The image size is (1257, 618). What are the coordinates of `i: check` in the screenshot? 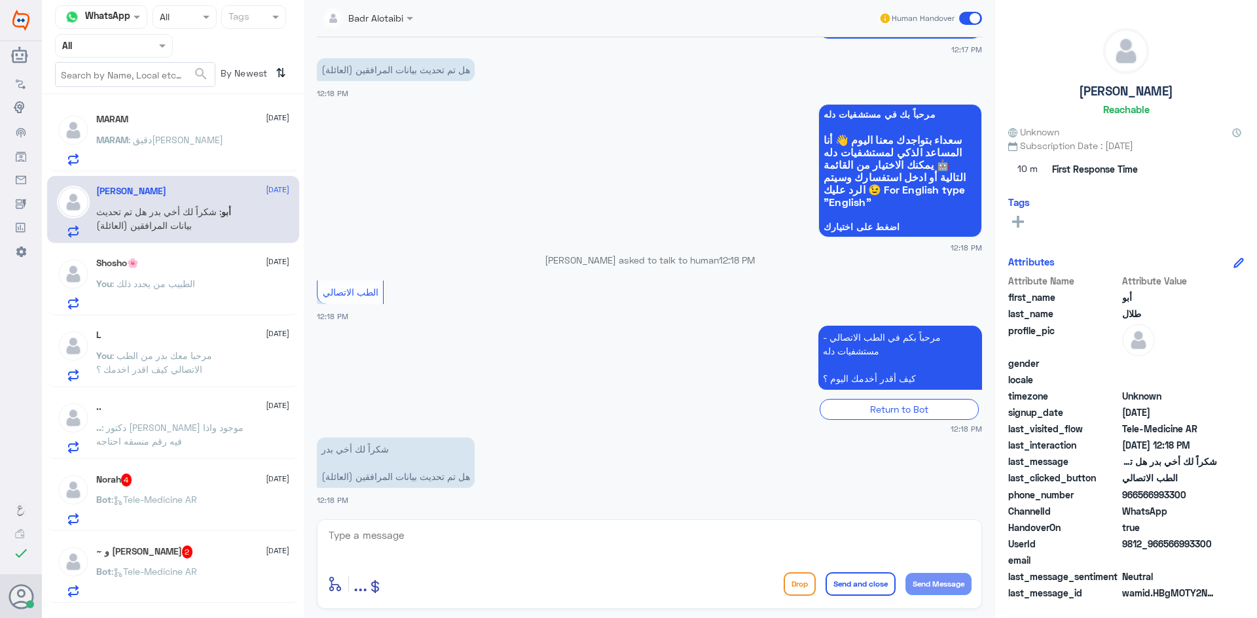 It's located at (21, 554).